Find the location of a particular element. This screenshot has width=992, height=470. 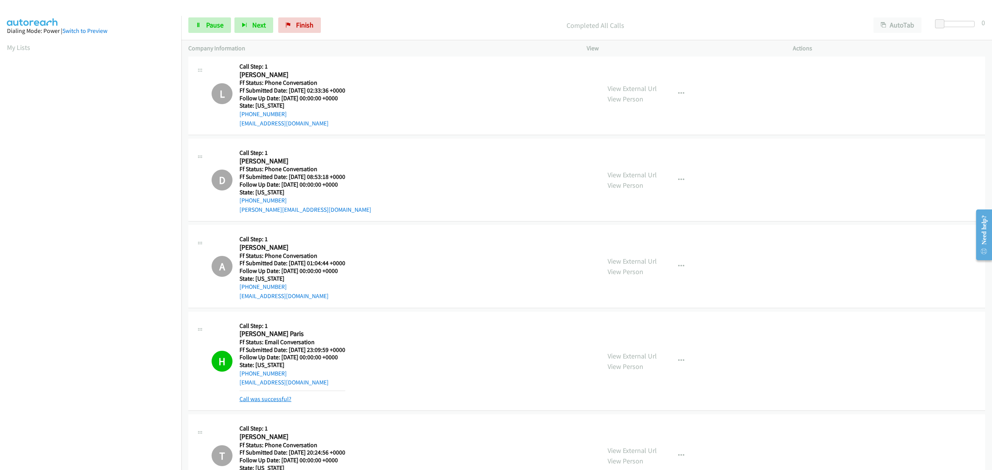

a: Switch to Preview is located at coordinates (85, 31).